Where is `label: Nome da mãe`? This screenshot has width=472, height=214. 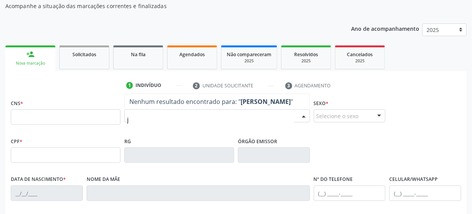
label: Nome da mãe is located at coordinates (103, 180).